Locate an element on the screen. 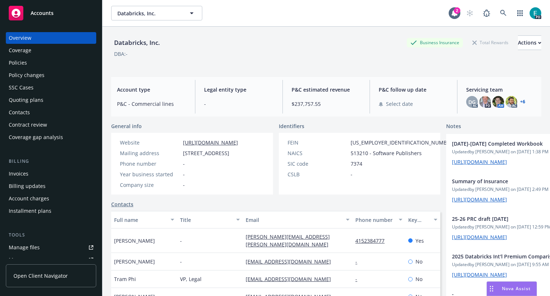  span: Tram Phi is located at coordinates (125, 279).